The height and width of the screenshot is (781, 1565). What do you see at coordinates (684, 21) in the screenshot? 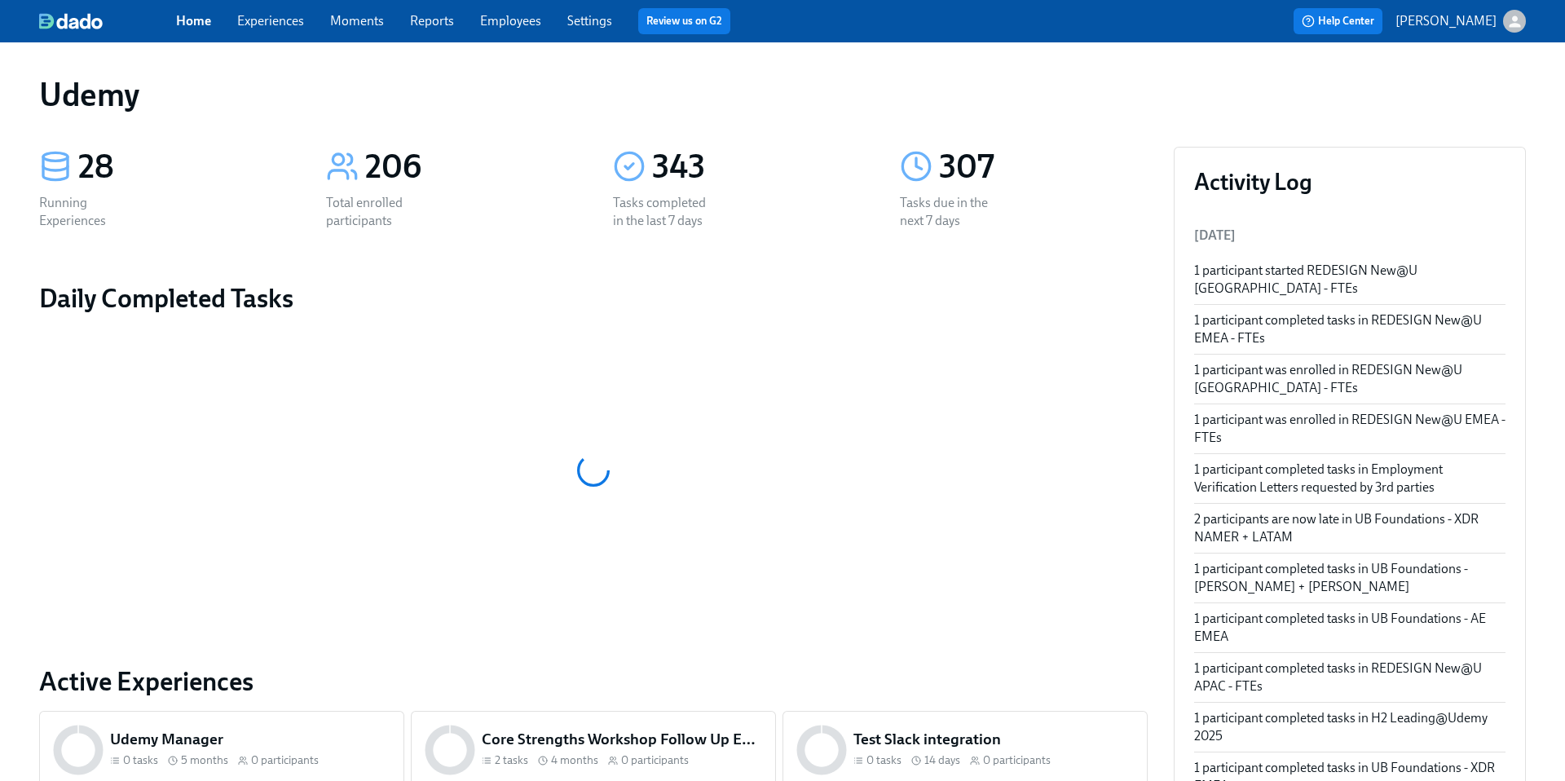
I see `a: Review us on G2` at bounding box center [684, 21].